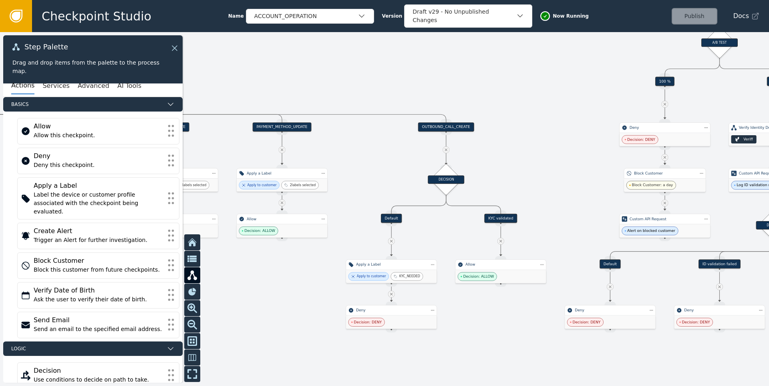  Describe the element at coordinates (306, 16) in the screenshot. I see `div: ACCOUNT_OPERATION` at that location.